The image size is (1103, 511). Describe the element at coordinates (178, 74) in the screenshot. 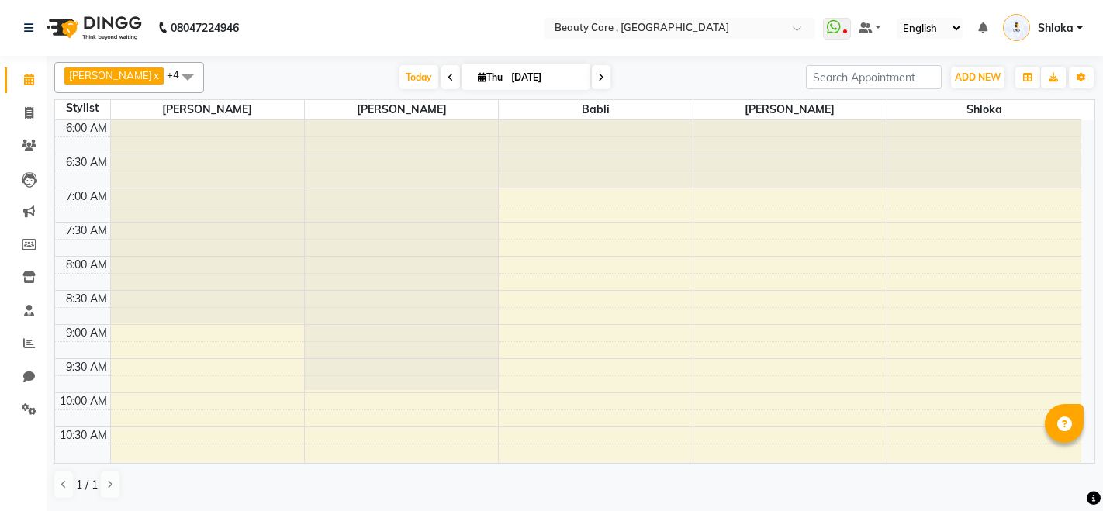

I see `span: +4` at that location.